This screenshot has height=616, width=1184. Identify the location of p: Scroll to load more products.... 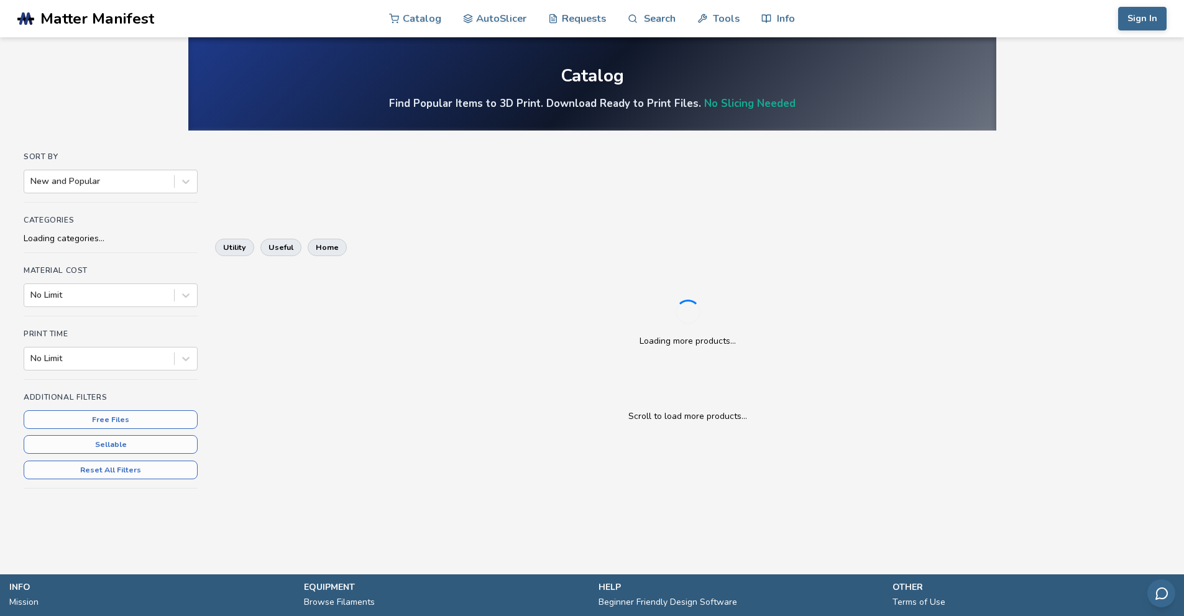
(688, 416).